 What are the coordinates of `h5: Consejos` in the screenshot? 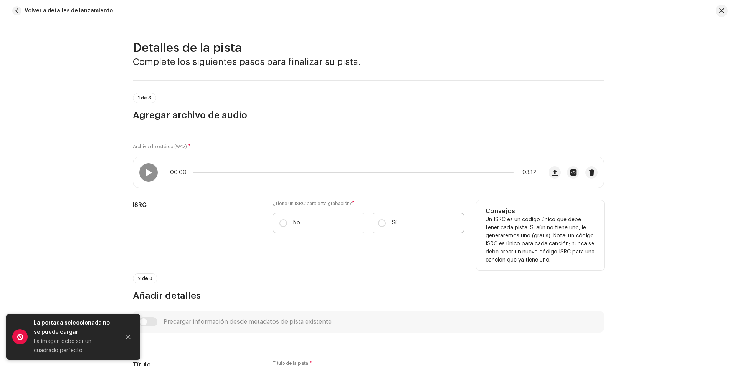 It's located at (540, 211).